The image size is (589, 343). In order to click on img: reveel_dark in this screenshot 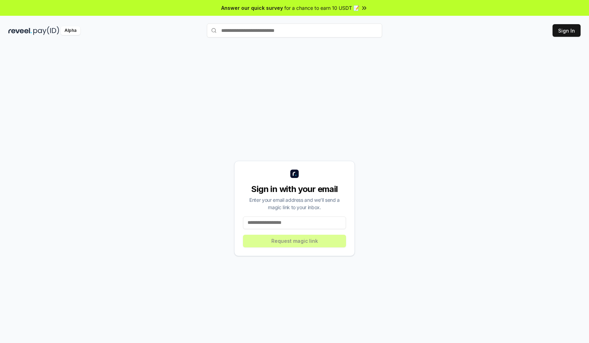, I will do `click(20, 31)`.